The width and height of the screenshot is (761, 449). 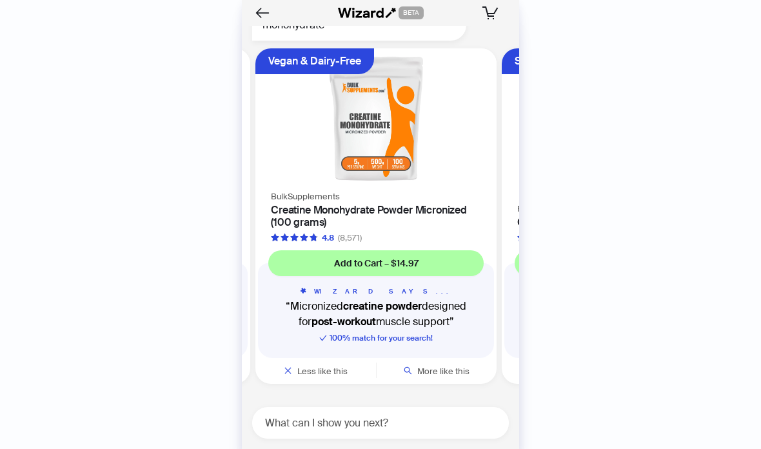 What do you see at coordinates (305, 196) in the screenshot?
I see `span: BulkSupplements` at bounding box center [305, 196].